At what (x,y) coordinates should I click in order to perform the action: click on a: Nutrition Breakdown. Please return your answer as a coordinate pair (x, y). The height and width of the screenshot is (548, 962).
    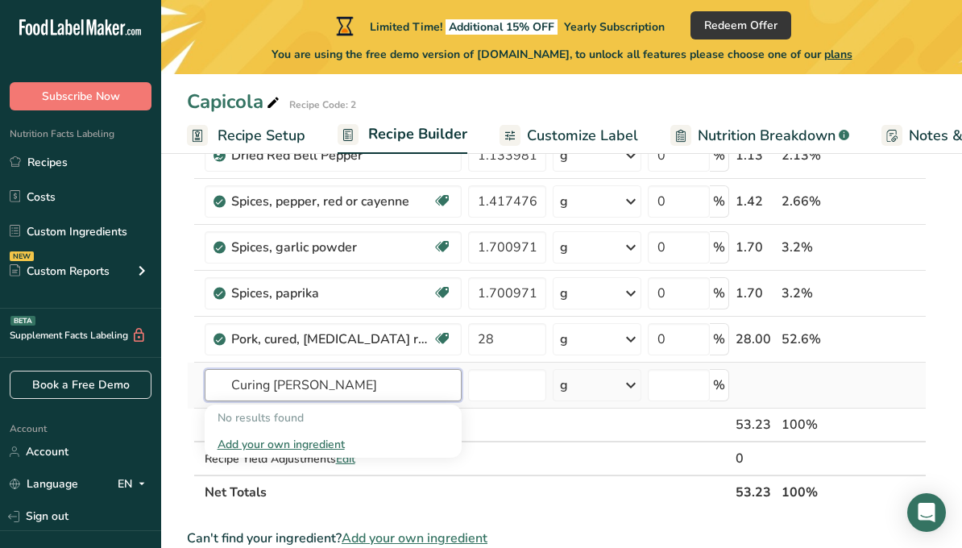
    Looking at the image, I should click on (760, 135).